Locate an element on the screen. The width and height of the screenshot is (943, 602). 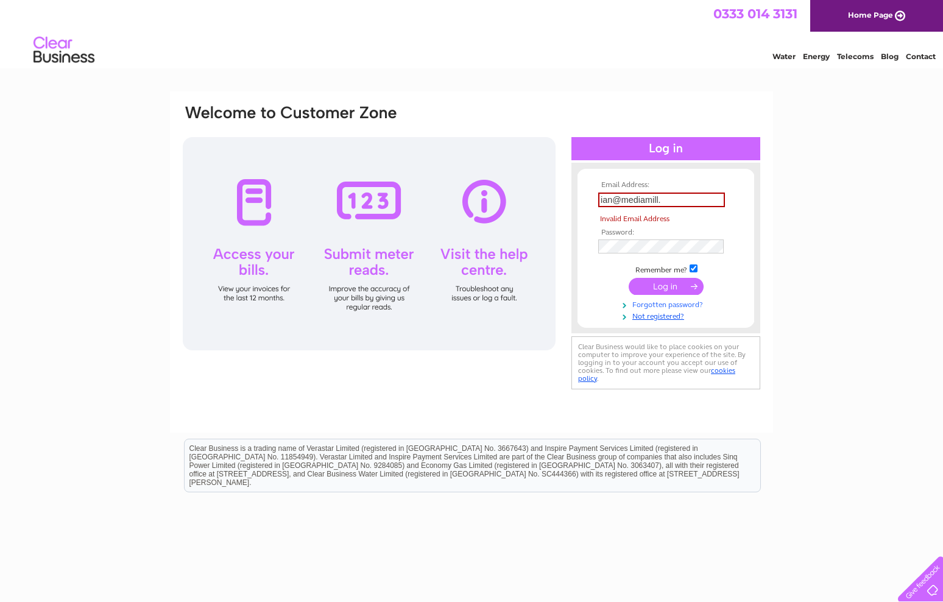
a: Contact is located at coordinates (920, 56).